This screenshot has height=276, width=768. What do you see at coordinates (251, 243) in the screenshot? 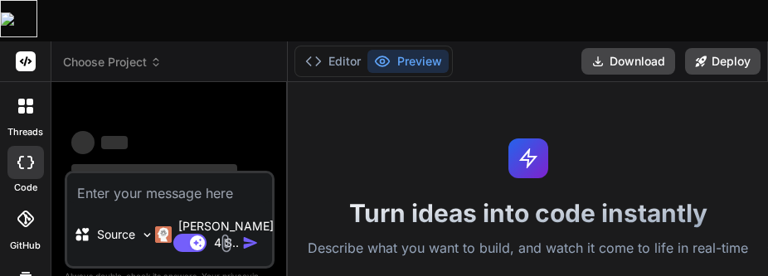
I see `img: icon` at bounding box center [251, 243].